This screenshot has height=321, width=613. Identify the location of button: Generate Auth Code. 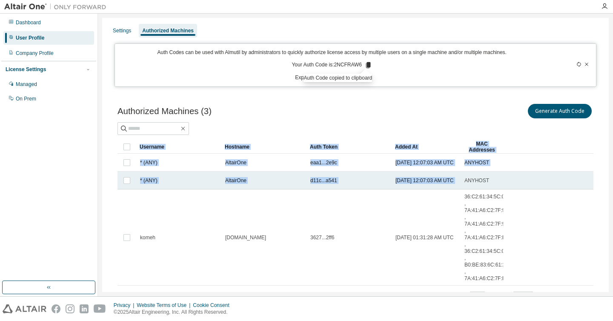
(560, 111).